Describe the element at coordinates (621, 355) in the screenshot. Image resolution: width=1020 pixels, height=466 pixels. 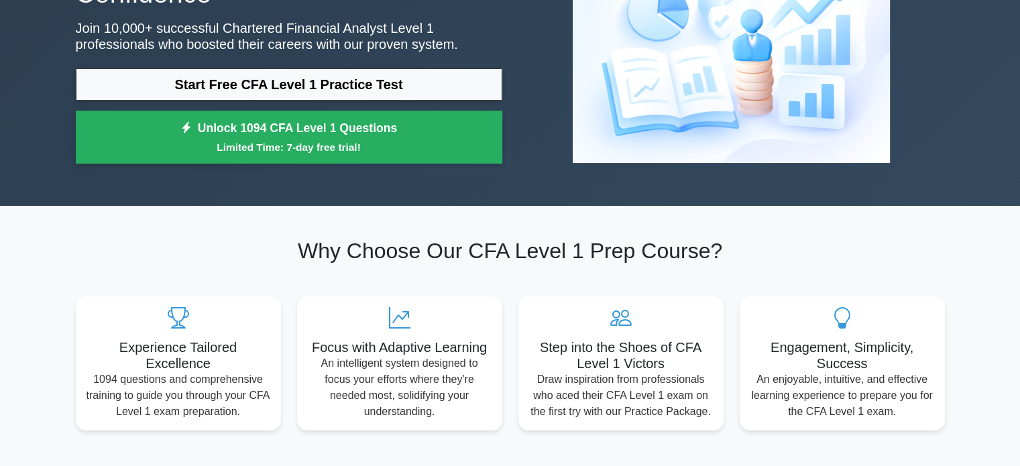
I see `h5: Step into the Shoes of CFA Level 1 Victors` at that location.